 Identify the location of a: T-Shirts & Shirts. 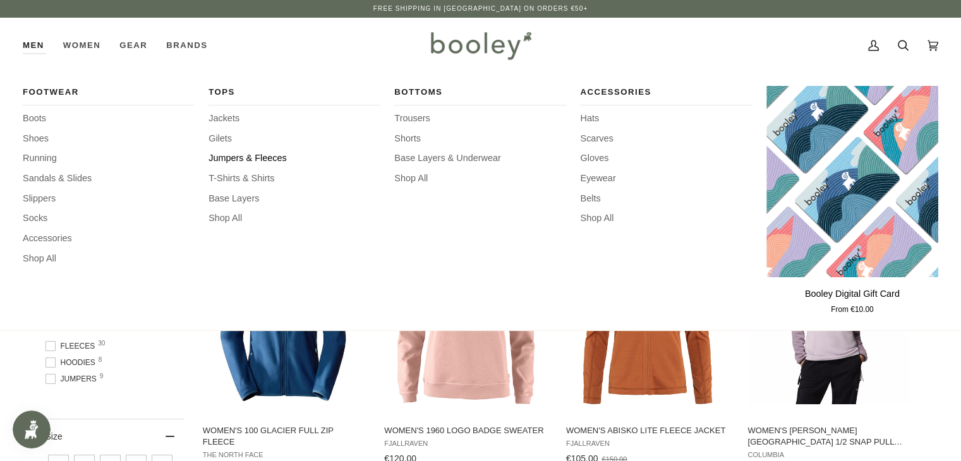
(294, 179).